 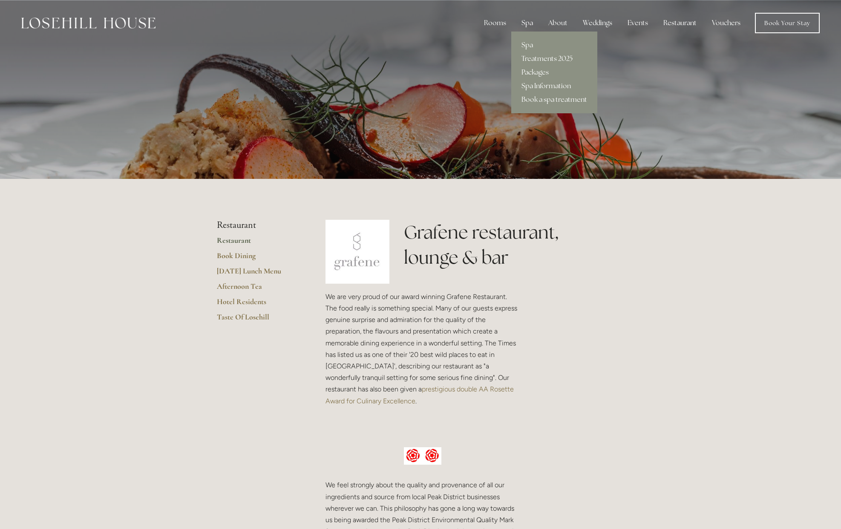 What do you see at coordinates (554, 72) in the screenshot?
I see `a: Packages` at bounding box center [554, 72].